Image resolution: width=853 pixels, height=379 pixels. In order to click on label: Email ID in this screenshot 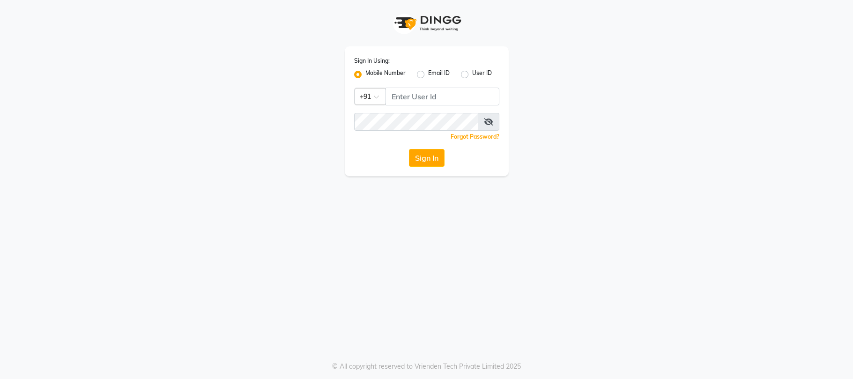, I will do `click(439, 74)`.